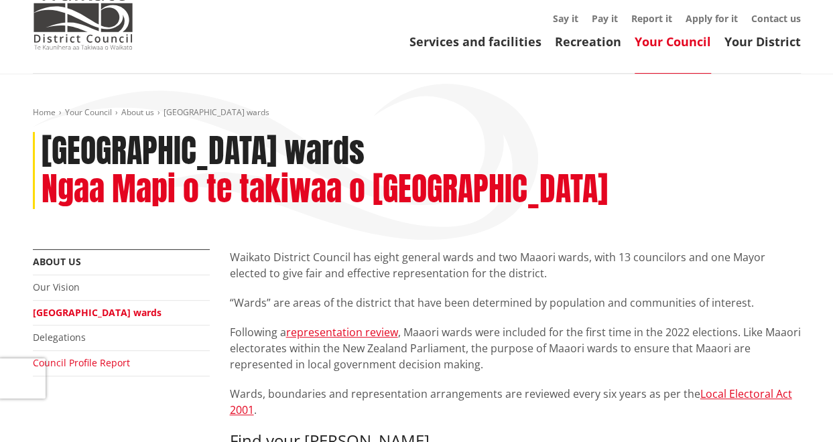 This screenshot has width=833, height=442. I want to click on a: Local Electoral Act 2001, so click(510, 402).